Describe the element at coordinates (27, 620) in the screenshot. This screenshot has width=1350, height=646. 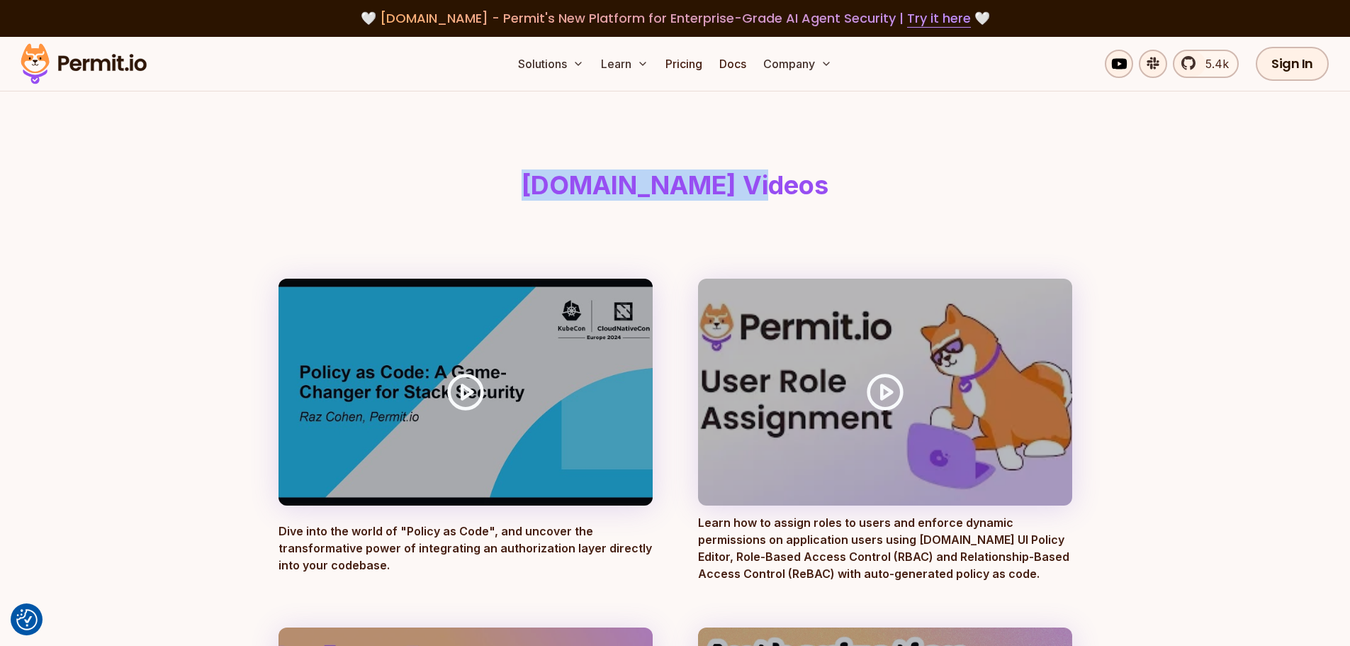
I see `img: Revisit consent button` at that location.